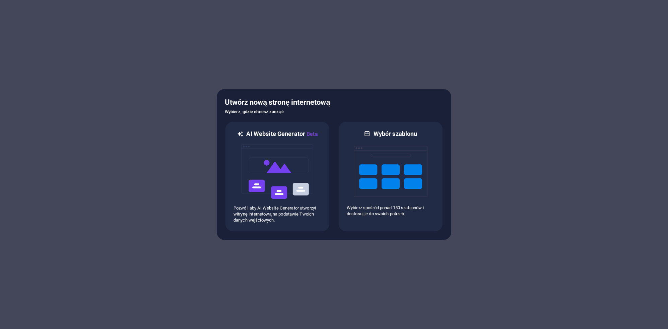 The width and height of the screenshot is (668, 329). What do you see at coordinates (277, 172) in the screenshot?
I see `img: ai` at bounding box center [277, 172].